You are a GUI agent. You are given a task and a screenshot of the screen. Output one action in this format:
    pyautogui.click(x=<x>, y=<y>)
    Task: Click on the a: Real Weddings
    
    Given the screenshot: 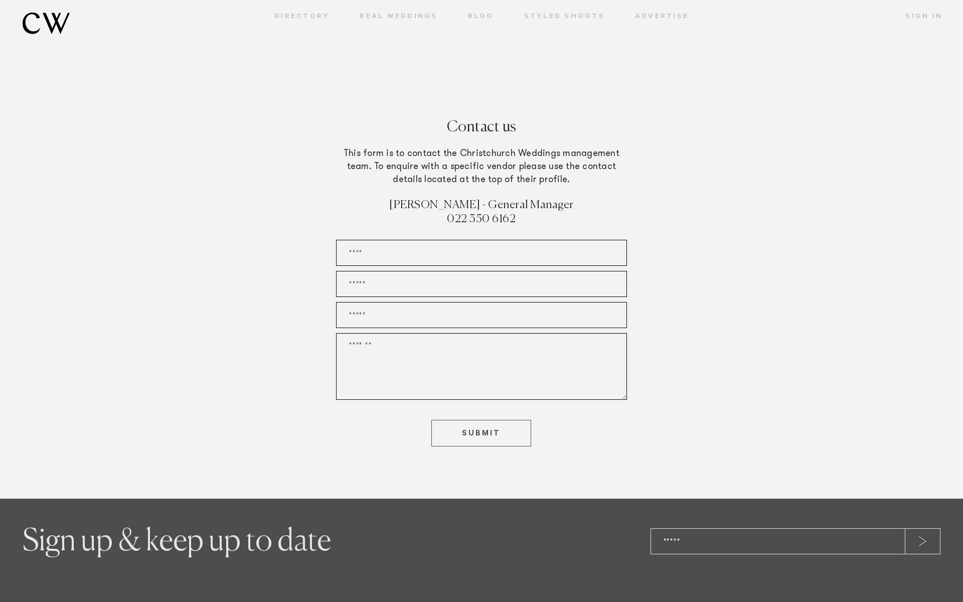 What is the action you would take?
    pyautogui.click(x=398, y=17)
    